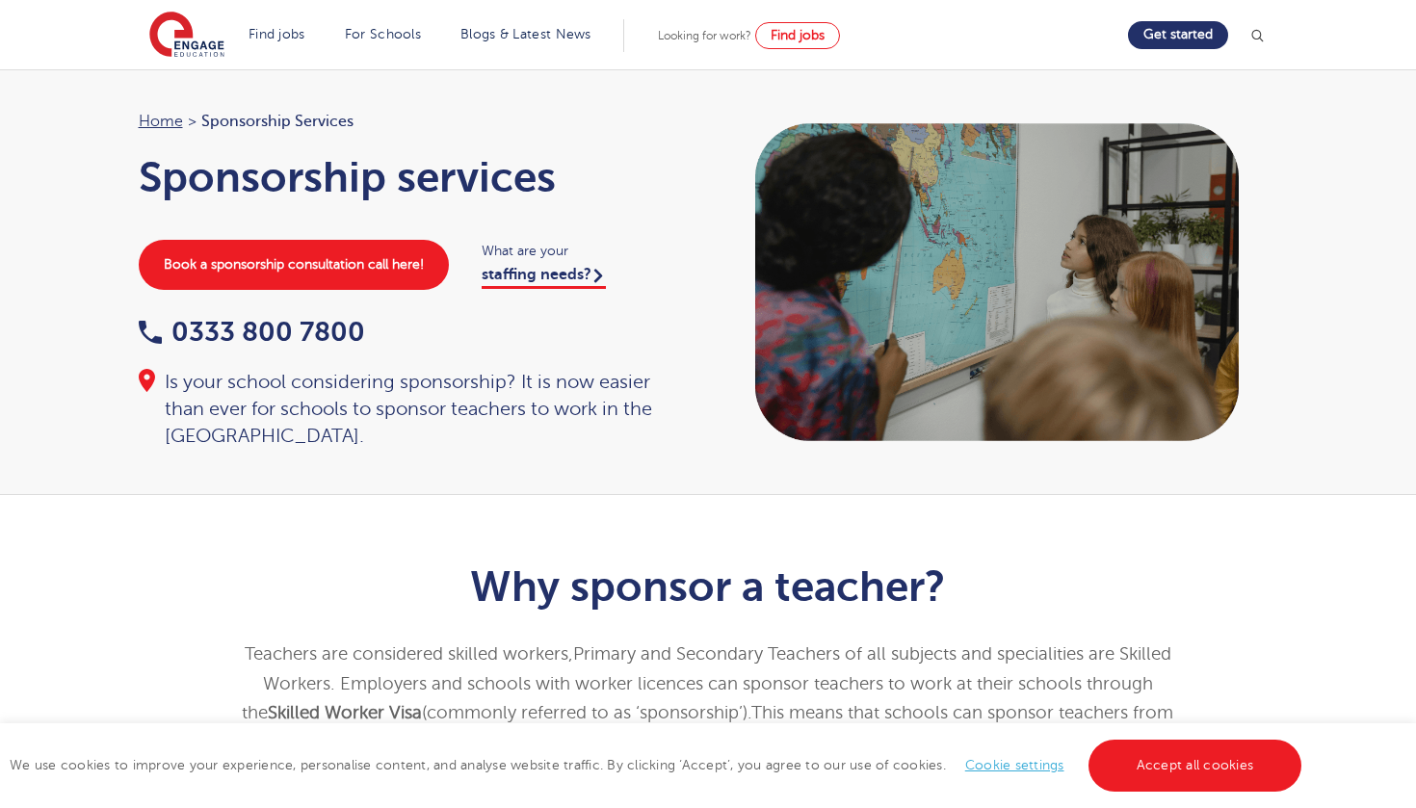 Image resolution: width=1416 pixels, height=808 pixels. I want to click on a: Accept all cookies, so click(1195, 766).